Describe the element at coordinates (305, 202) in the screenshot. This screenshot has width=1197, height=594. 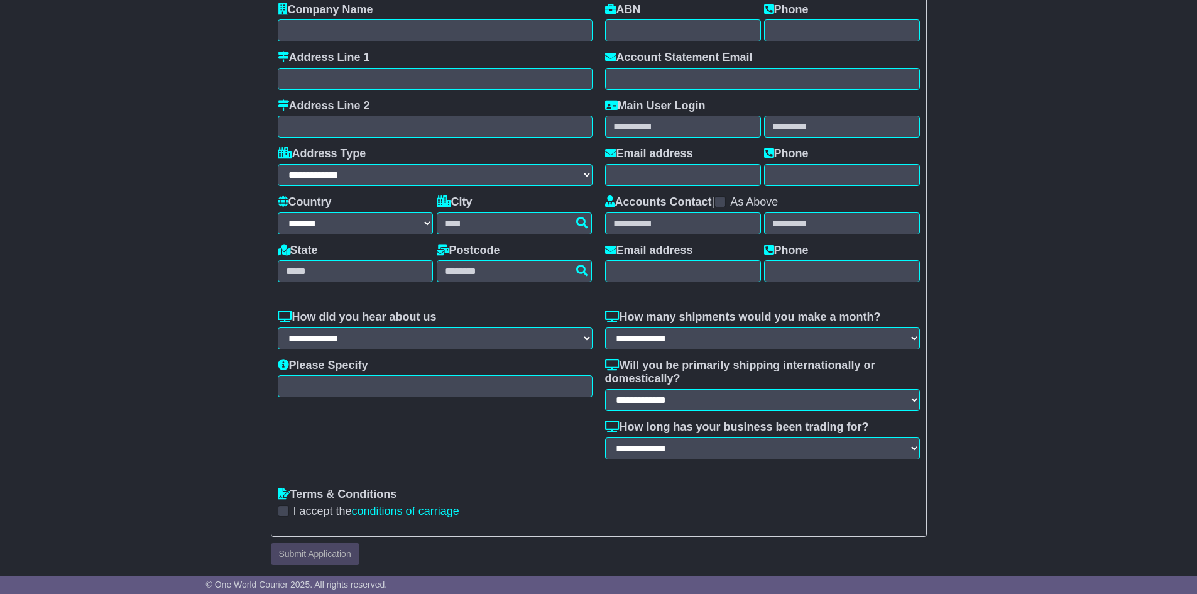
I see `label: Country` at that location.